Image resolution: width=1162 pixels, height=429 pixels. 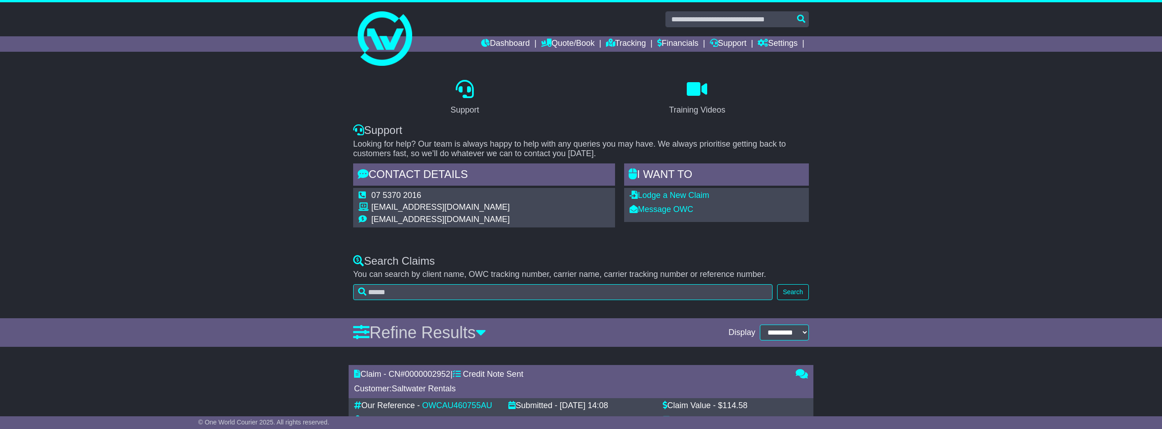 I want to click on p: Looking for help? Our team is always happy to help with any queries you may have. We always prior..., so click(x=581, y=149).